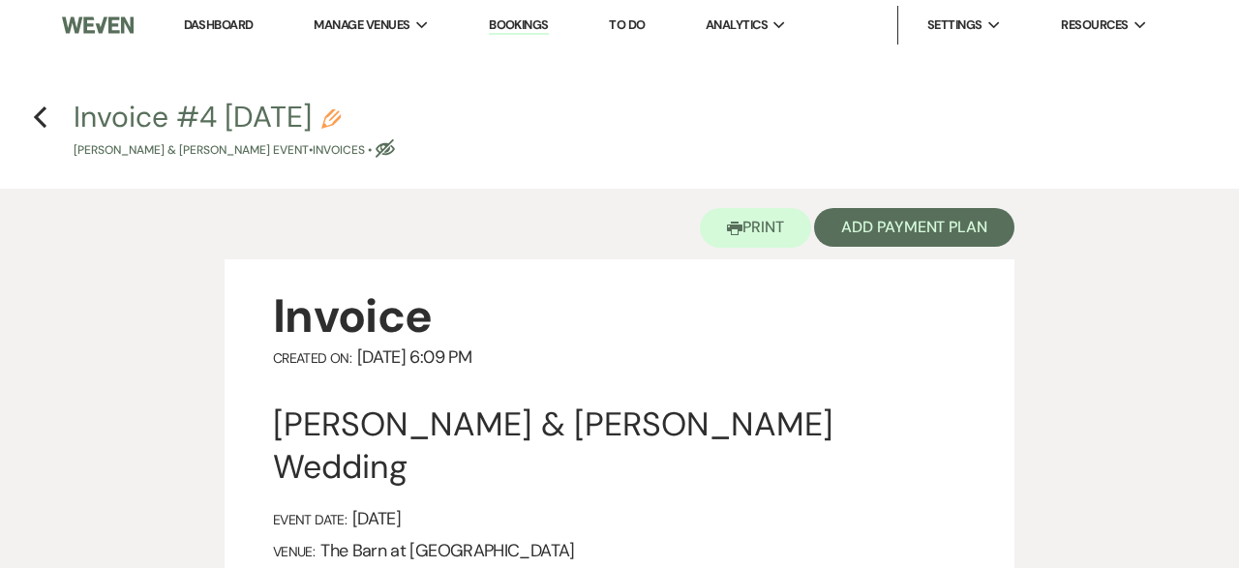  What do you see at coordinates (312, 358) in the screenshot?
I see `span: Created On:` at bounding box center [312, 358].